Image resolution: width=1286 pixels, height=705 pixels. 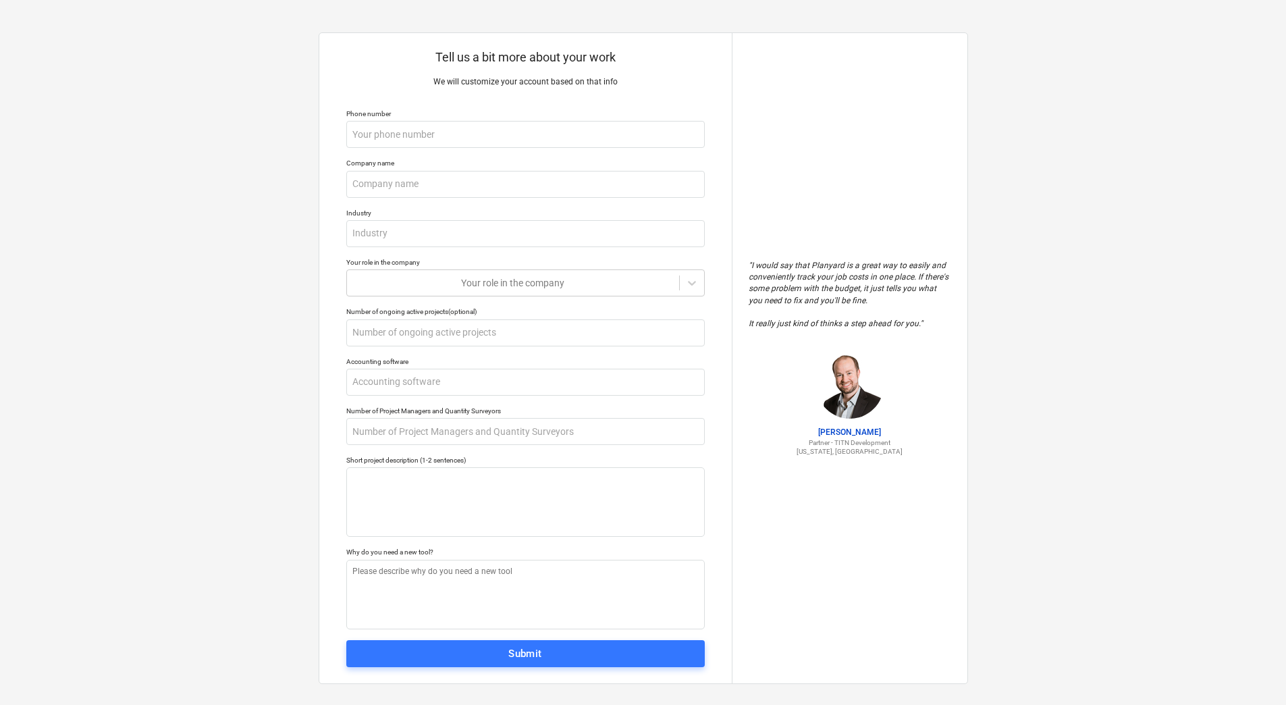 I want to click on div: Number of Project Managers and Quantity Surveyors, so click(x=525, y=410).